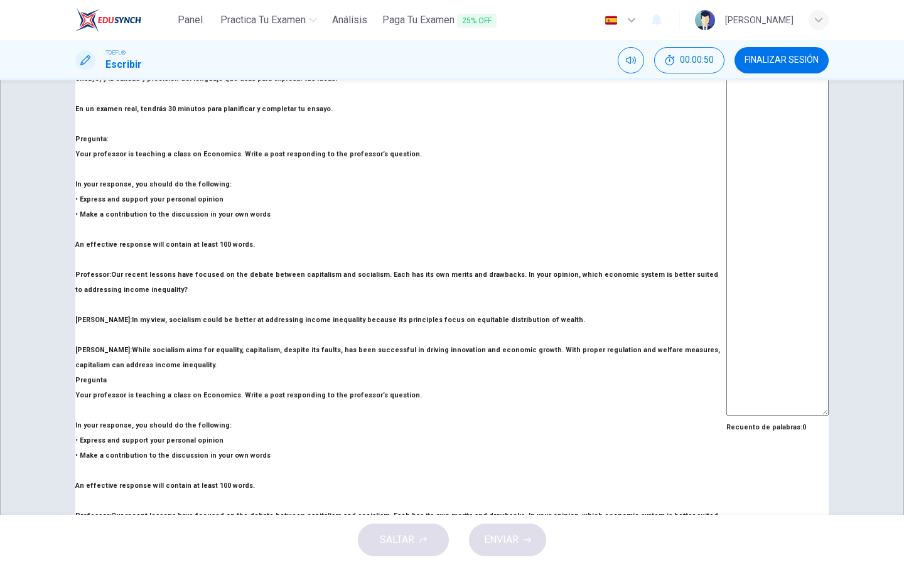 The image size is (904, 565). Describe the element at coordinates (269, 20) in the screenshot. I see `button: Practica tu examen` at that location.